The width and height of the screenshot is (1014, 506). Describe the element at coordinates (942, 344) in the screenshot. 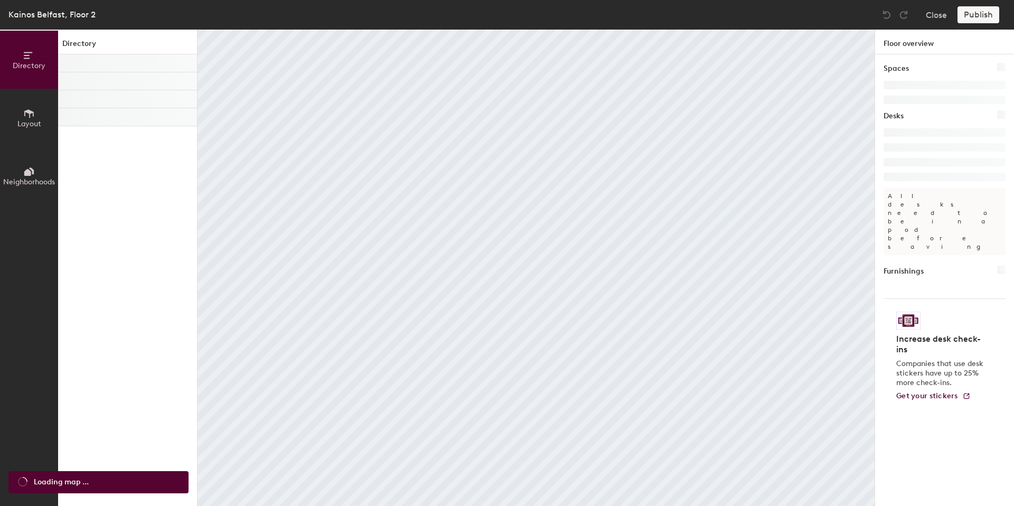

I see `h4: Increase desk check-ins` at that location.